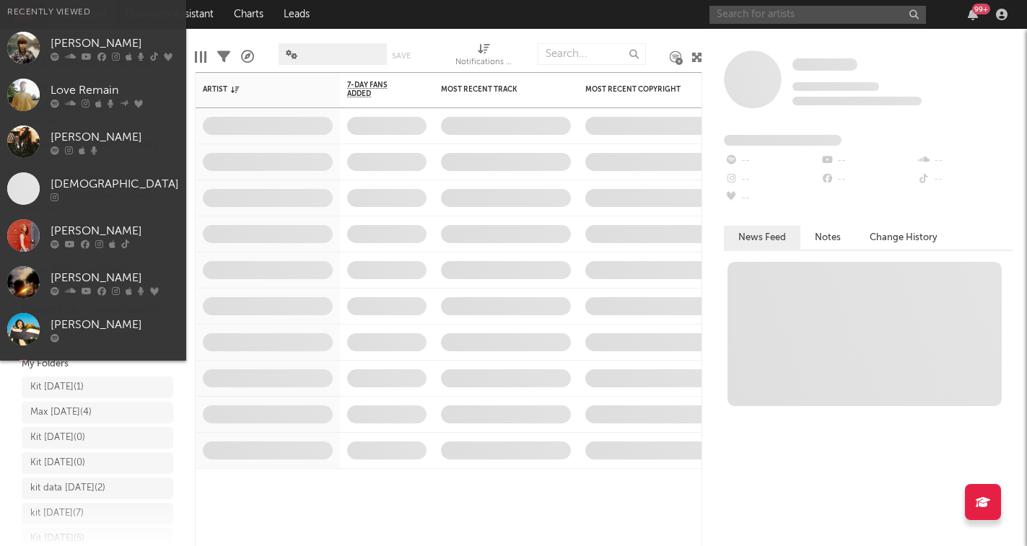  I want to click on div: Most Recent Track, so click(495, 89).